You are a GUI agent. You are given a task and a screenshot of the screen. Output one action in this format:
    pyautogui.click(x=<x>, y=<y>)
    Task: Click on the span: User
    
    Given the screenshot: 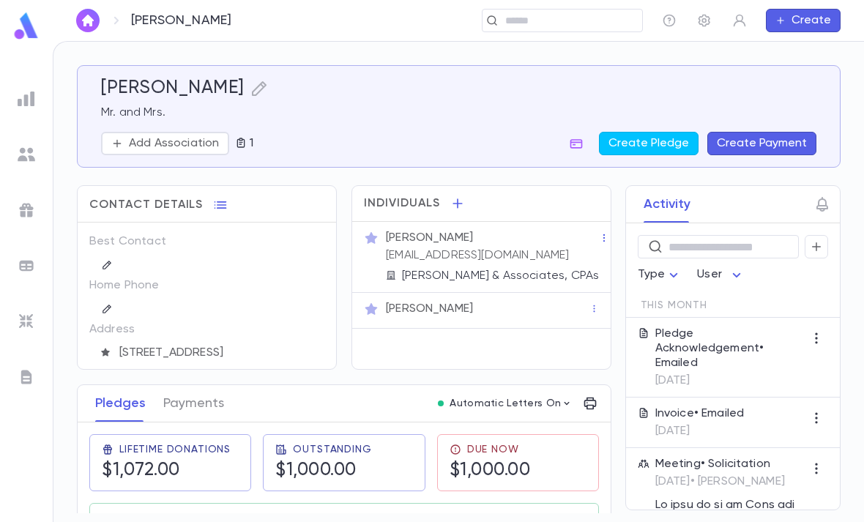 What is the action you would take?
    pyautogui.click(x=710, y=275)
    